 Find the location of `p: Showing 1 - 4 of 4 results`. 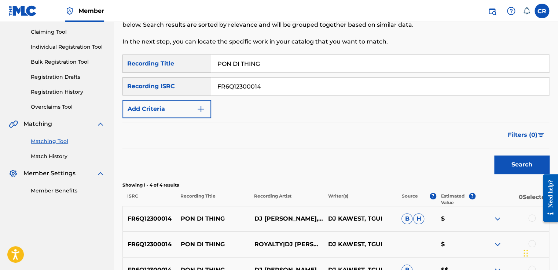

p: Showing 1 - 4 of 4 results is located at coordinates (336, 185).